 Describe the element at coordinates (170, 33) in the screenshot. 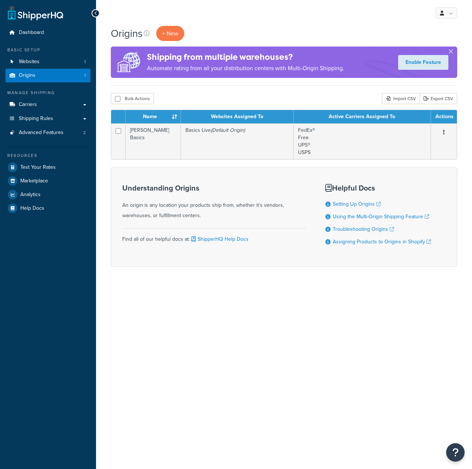

I see `span: + New` at that location.